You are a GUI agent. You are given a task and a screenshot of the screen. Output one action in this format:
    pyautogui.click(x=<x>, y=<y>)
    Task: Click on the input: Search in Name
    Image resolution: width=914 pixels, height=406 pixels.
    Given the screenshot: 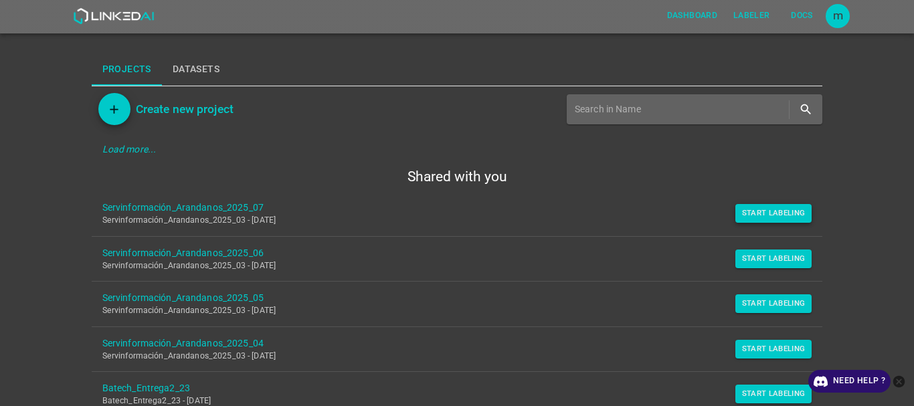 What is the action you would take?
    pyautogui.click(x=681, y=109)
    